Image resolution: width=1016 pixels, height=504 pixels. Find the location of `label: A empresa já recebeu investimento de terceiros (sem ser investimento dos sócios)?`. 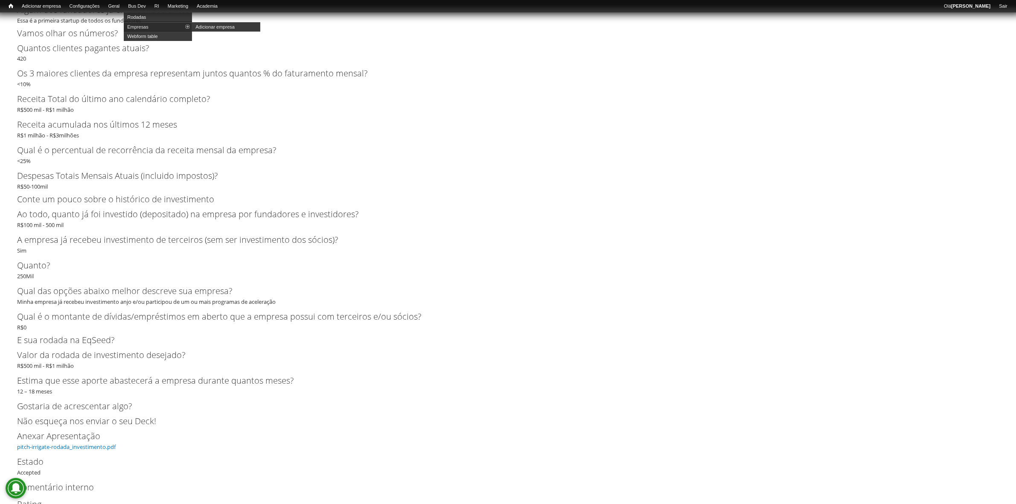

label: A empresa já recebeu investimento de terceiros (sem ser investimento dos sócios)? is located at coordinates (501, 240).